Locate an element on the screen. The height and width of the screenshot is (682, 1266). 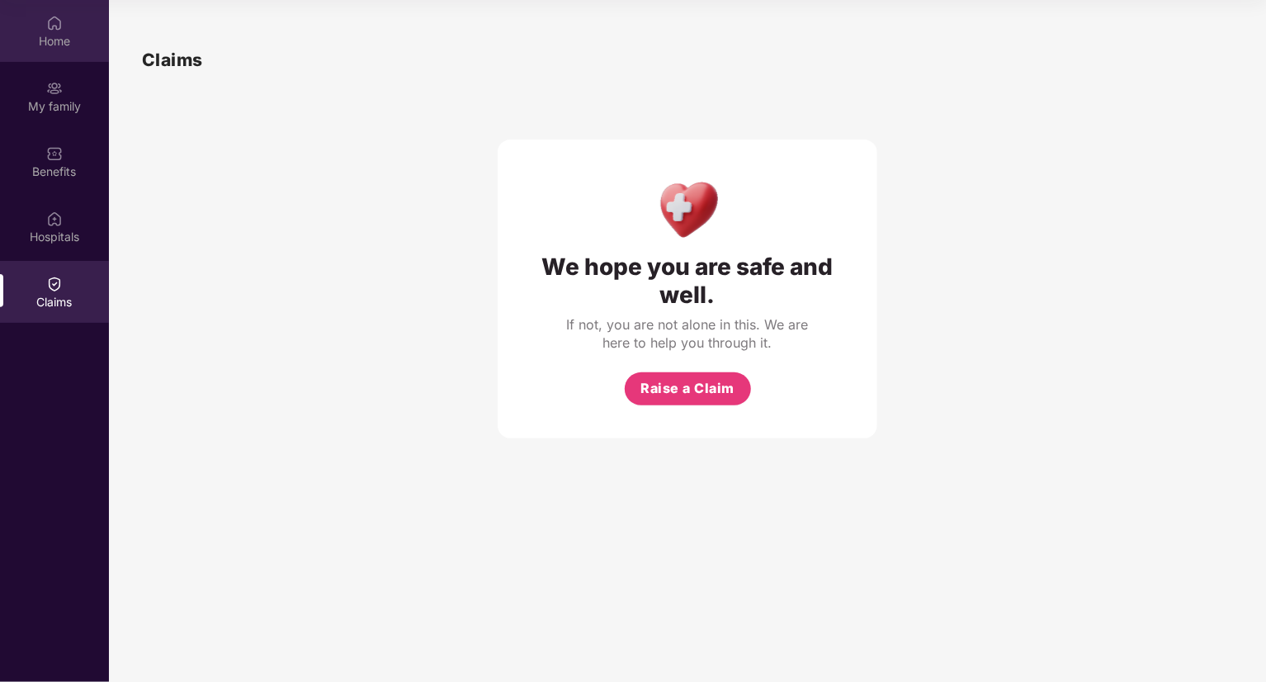
img: svg+xml;base64,PHN2ZyB3aWR0aD0iMjAiIGhlaWdodD0iMjAiIHZpZXdCb3g9IjAgMCAyMCAyMCIgZmlsbD0ibm9uZSIgeG... is located at coordinates (54, 88).